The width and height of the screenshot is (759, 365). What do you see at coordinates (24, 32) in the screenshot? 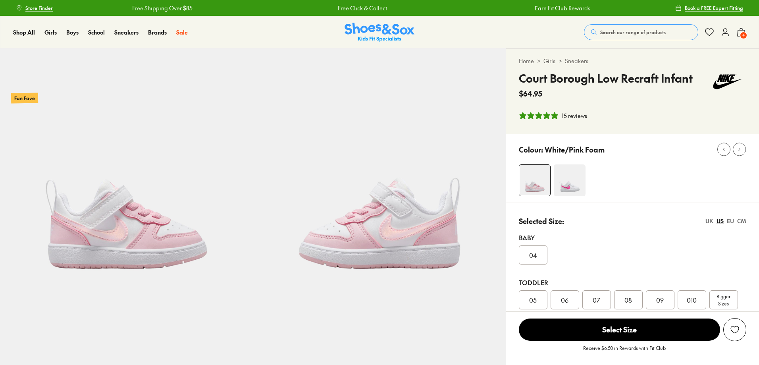
I see `a: Shop All` at bounding box center [24, 32].